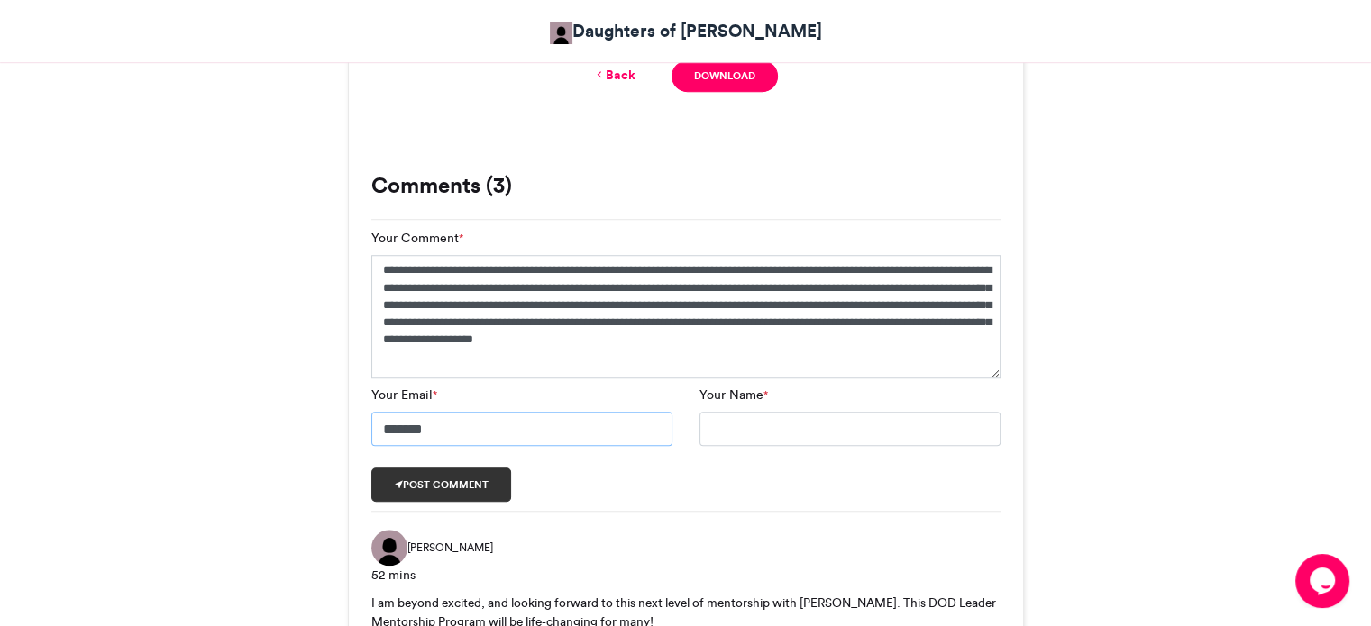  What do you see at coordinates (686, 186) in the screenshot?
I see `h3: Comments (3)` at bounding box center [686, 186].